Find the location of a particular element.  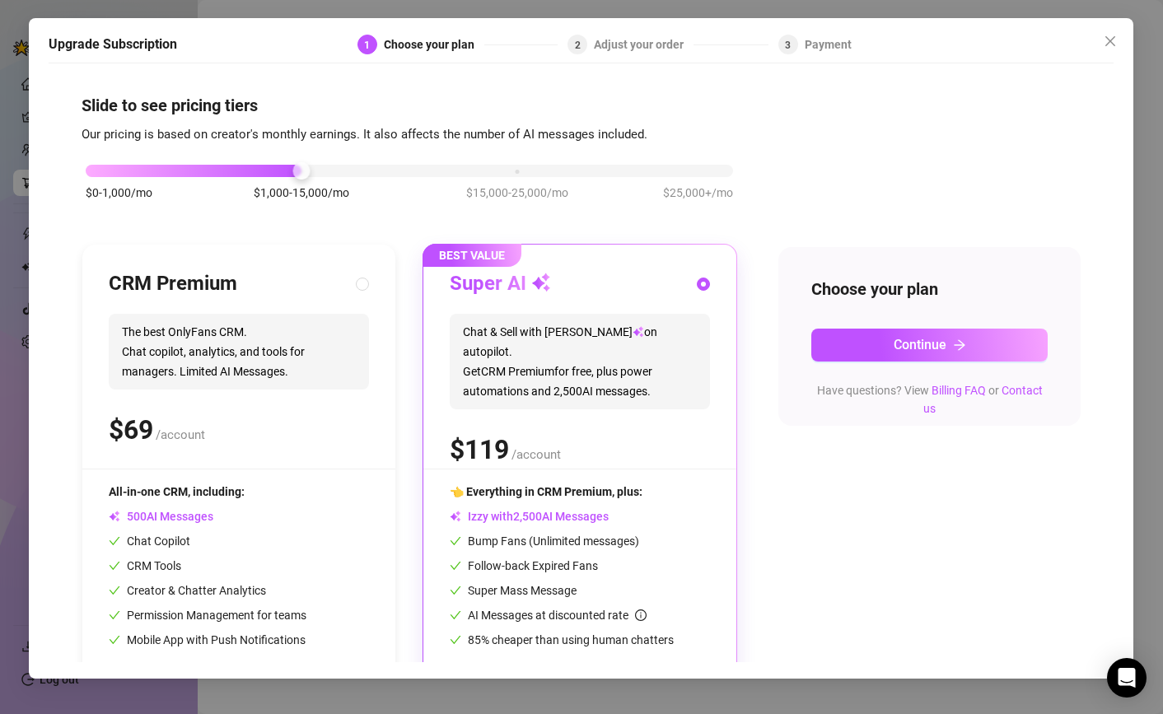

div: Adjust your order is located at coordinates (643, 44).